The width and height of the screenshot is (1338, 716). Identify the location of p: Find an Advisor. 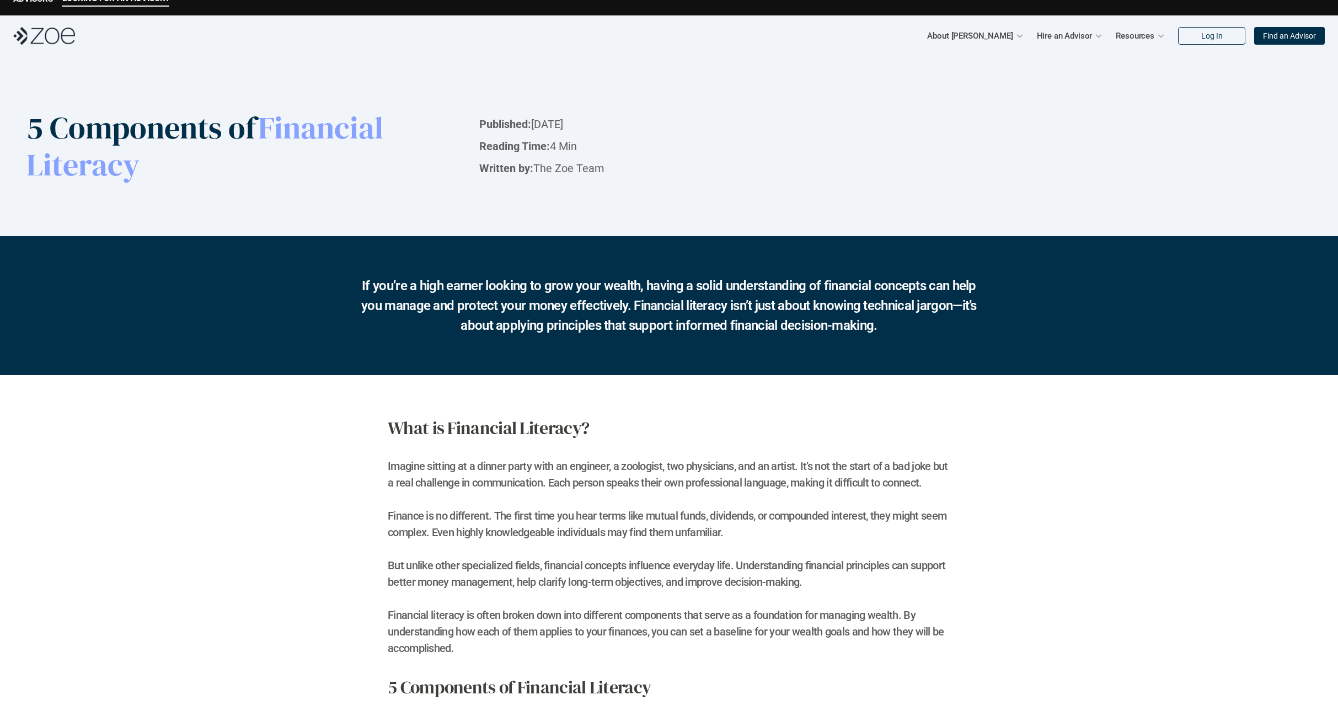
(1290, 36).